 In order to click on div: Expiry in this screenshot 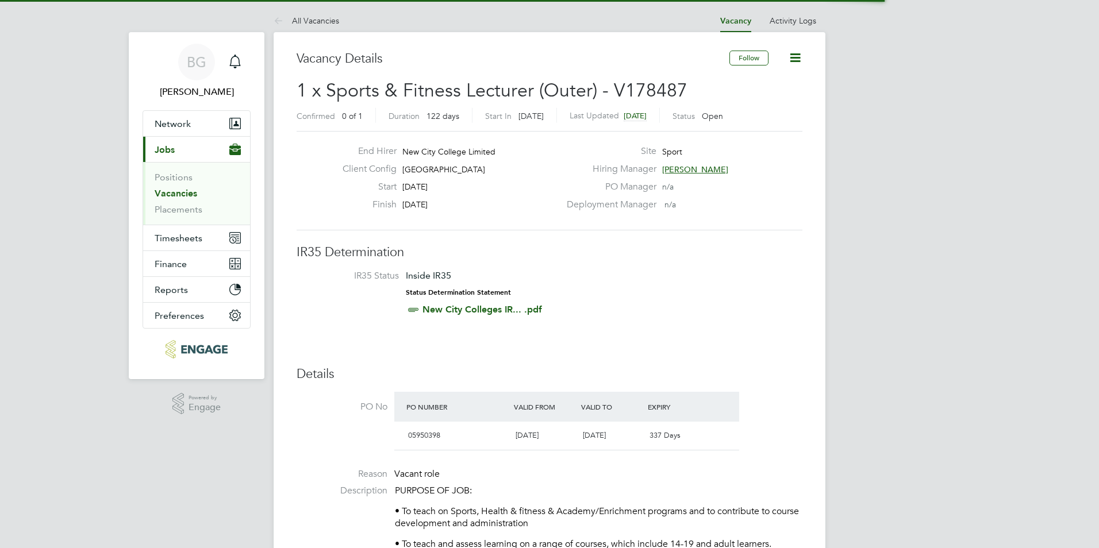, I will do `click(678, 407)`.